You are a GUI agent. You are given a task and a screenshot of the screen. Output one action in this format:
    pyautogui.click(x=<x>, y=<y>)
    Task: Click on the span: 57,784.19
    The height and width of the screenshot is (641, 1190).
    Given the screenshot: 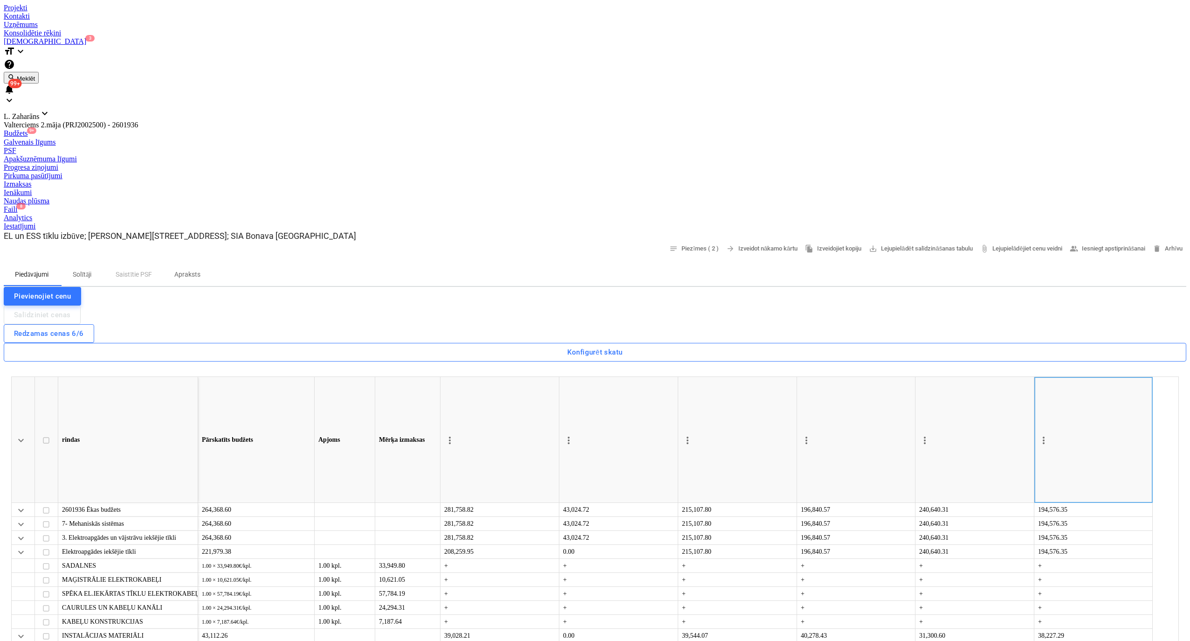 What is the action you would take?
    pyautogui.click(x=392, y=593)
    